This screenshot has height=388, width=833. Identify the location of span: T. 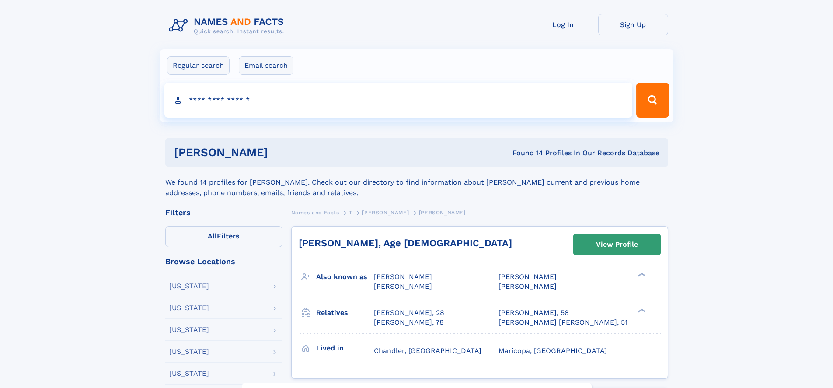
(351, 213).